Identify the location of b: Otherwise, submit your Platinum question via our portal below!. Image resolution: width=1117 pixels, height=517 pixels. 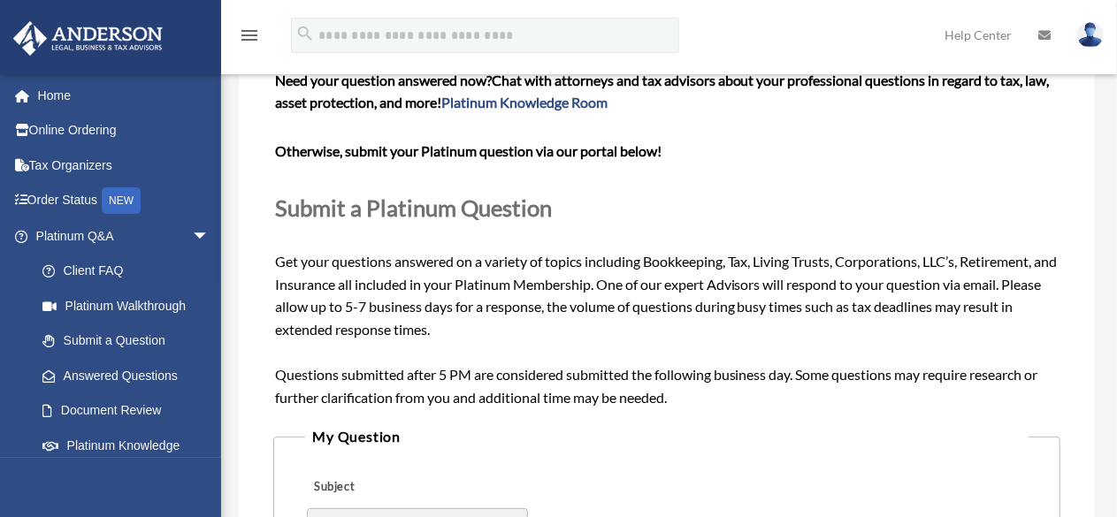
(468, 150).